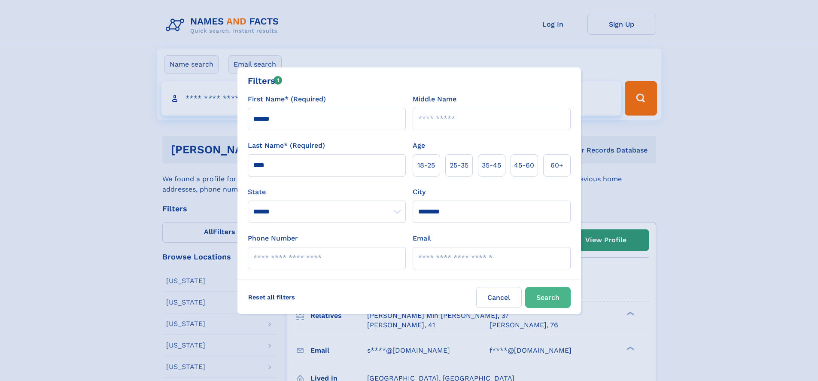 Image resolution: width=818 pixels, height=381 pixels. What do you see at coordinates (524, 165) in the screenshot?
I see `span: 45‑60` at bounding box center [524, 165].